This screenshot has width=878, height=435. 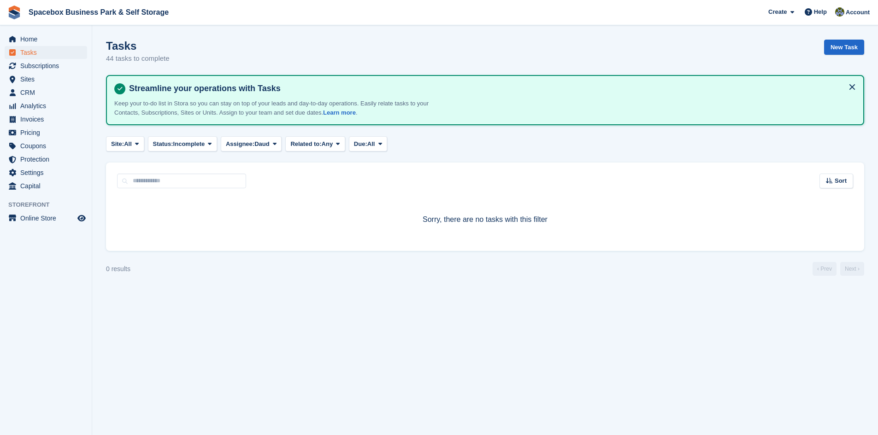 What do you see at coordinates (99, 12) in the screenshot?
I see `a: Spacebox Business Park & Self Storage` at bounding box center [99, 12].